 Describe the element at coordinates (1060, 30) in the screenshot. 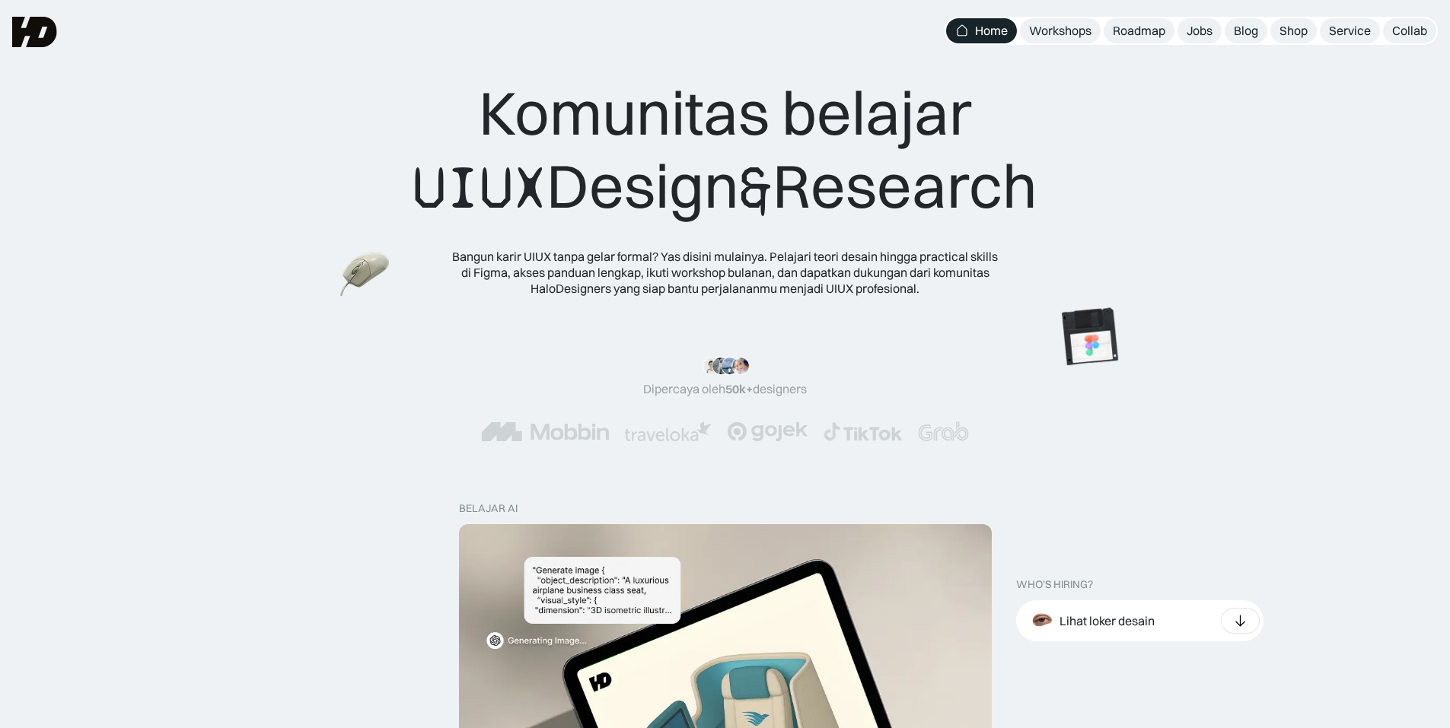

I see `a: Workshops` at that location.